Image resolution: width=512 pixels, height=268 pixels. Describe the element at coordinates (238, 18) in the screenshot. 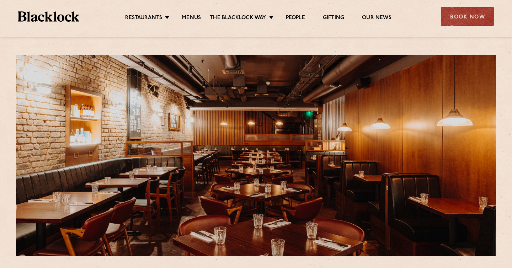

I see `a: The Blacklock Way` at that location.